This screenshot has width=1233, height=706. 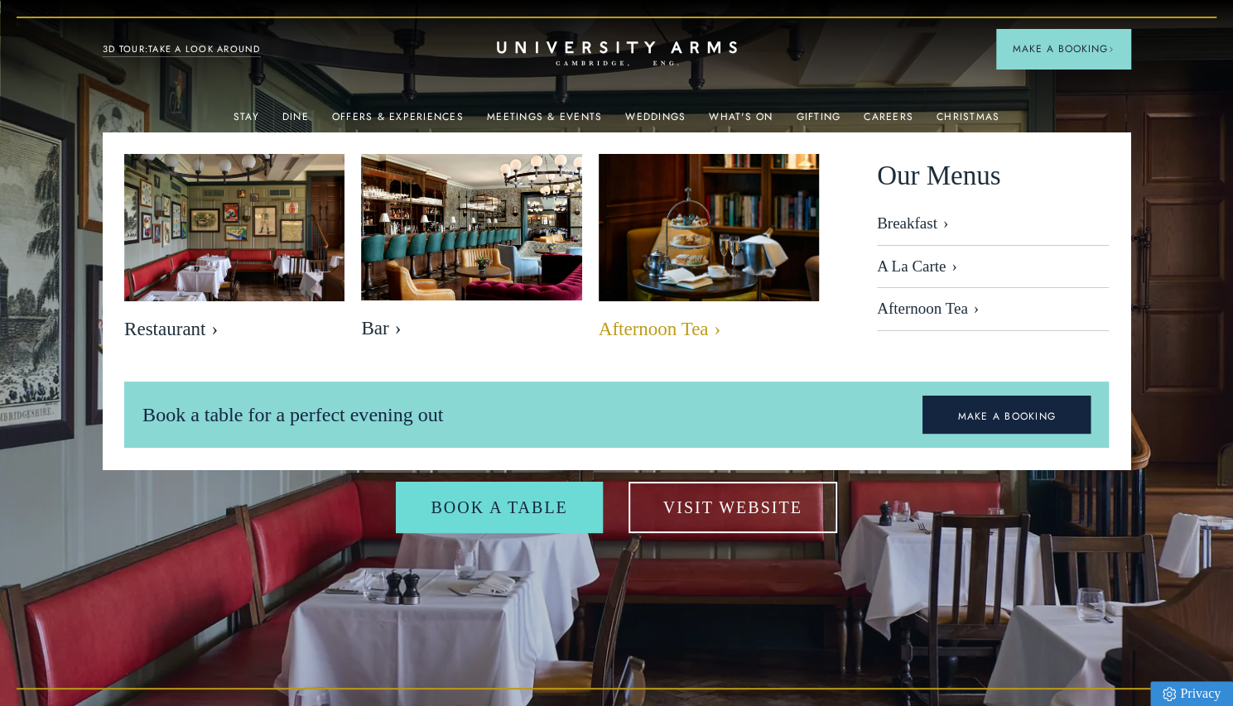 I want to click on a: Afternoon Tea, so click(x=993, y=310).